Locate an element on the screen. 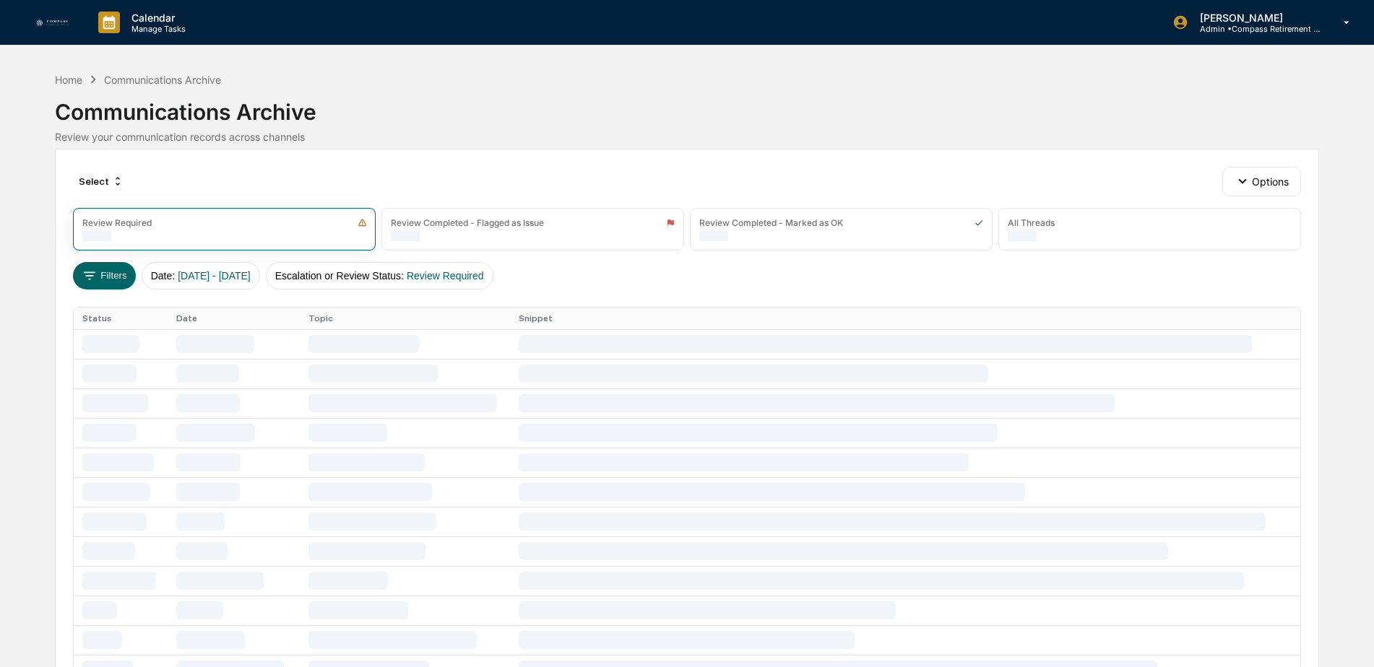  div: Review Required is located at coordinates (117, 222).